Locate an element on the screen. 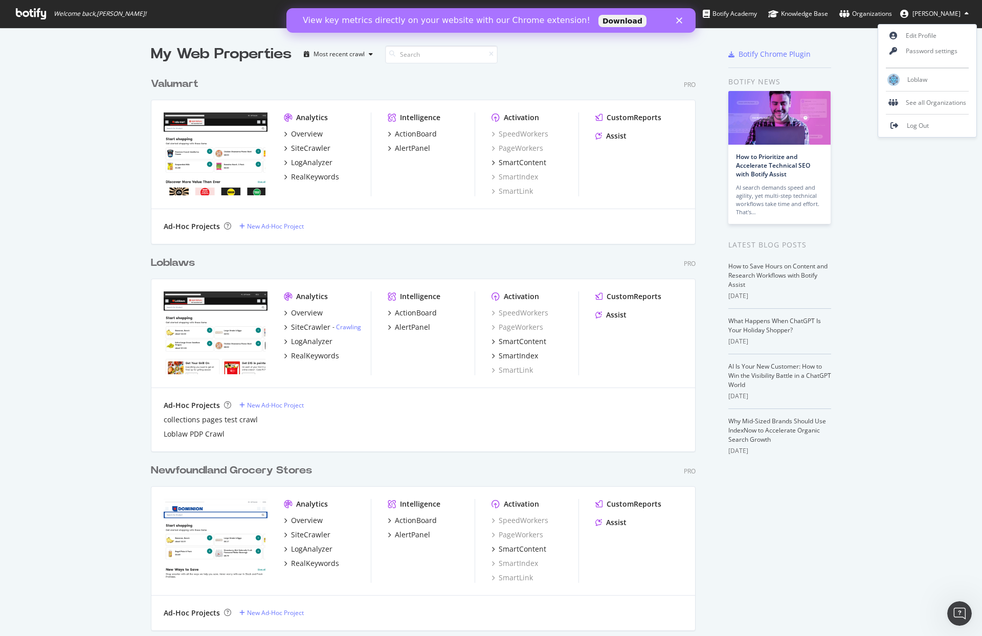 Image resolution: width=982 pixels, height=636 pixels. div: Botify Academy is located at coordinates (730, 14).